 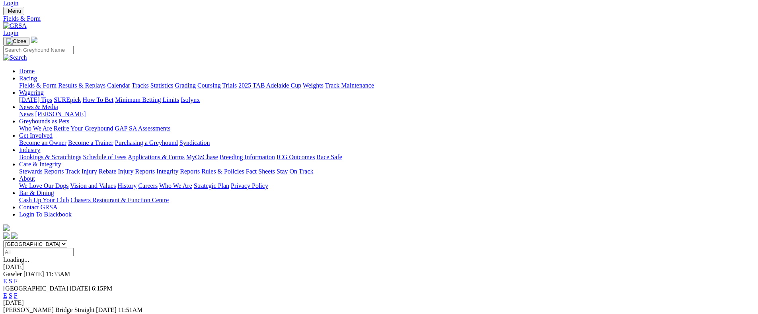 What do you see at coordinates (379, 19) in the screenshot?
I see `div: Fields & Form` at bounding box center [379, 19].